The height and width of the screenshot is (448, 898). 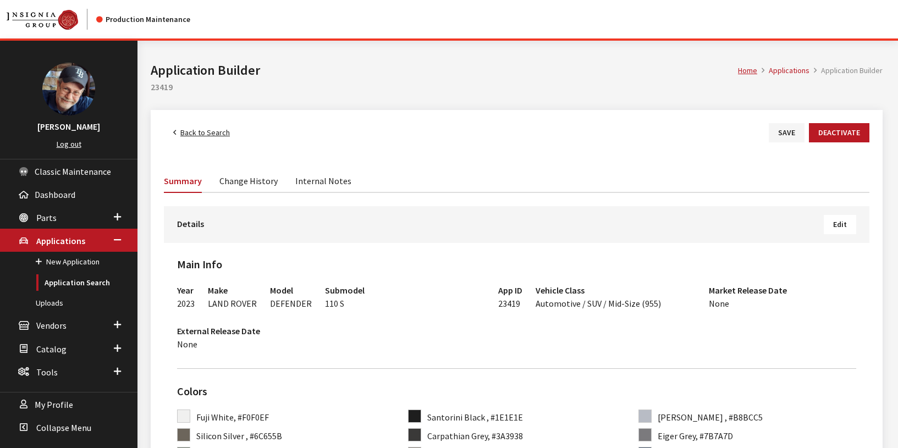 What do you see at coordinates (55, 195) in the screenshot?
I see `span: Dashboard` at bounding box center [55, 195].